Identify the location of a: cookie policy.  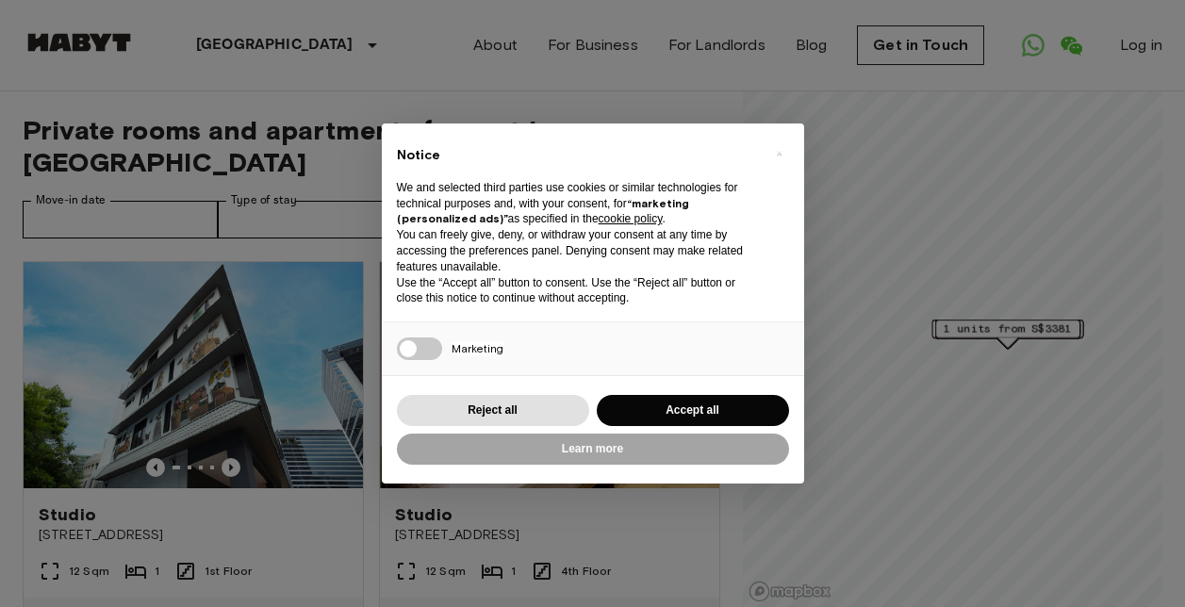
(631, 219).